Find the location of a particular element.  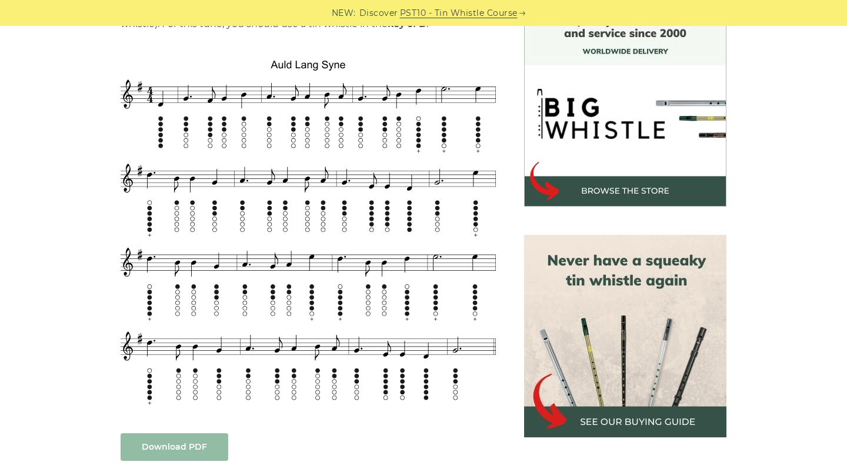

img: BigWhistle Tin Whistle Store is located at coordinates (625, 105).